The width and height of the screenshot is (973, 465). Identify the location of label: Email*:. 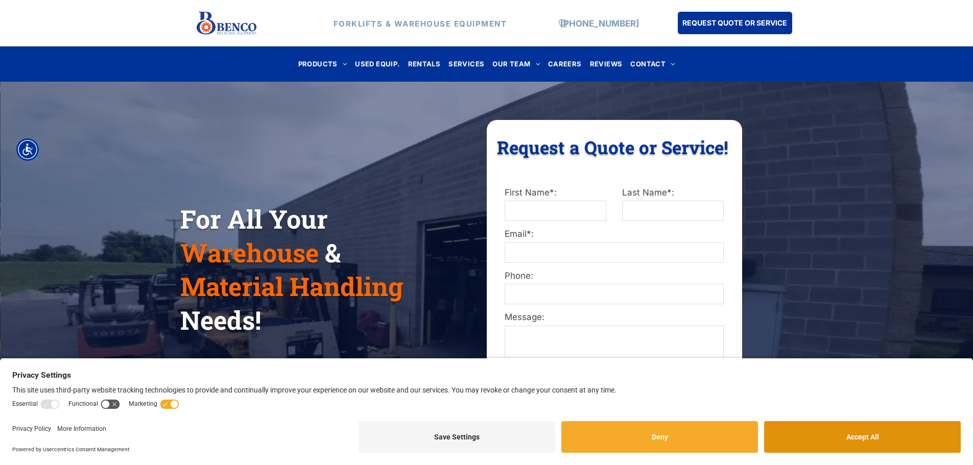
(614, 234).